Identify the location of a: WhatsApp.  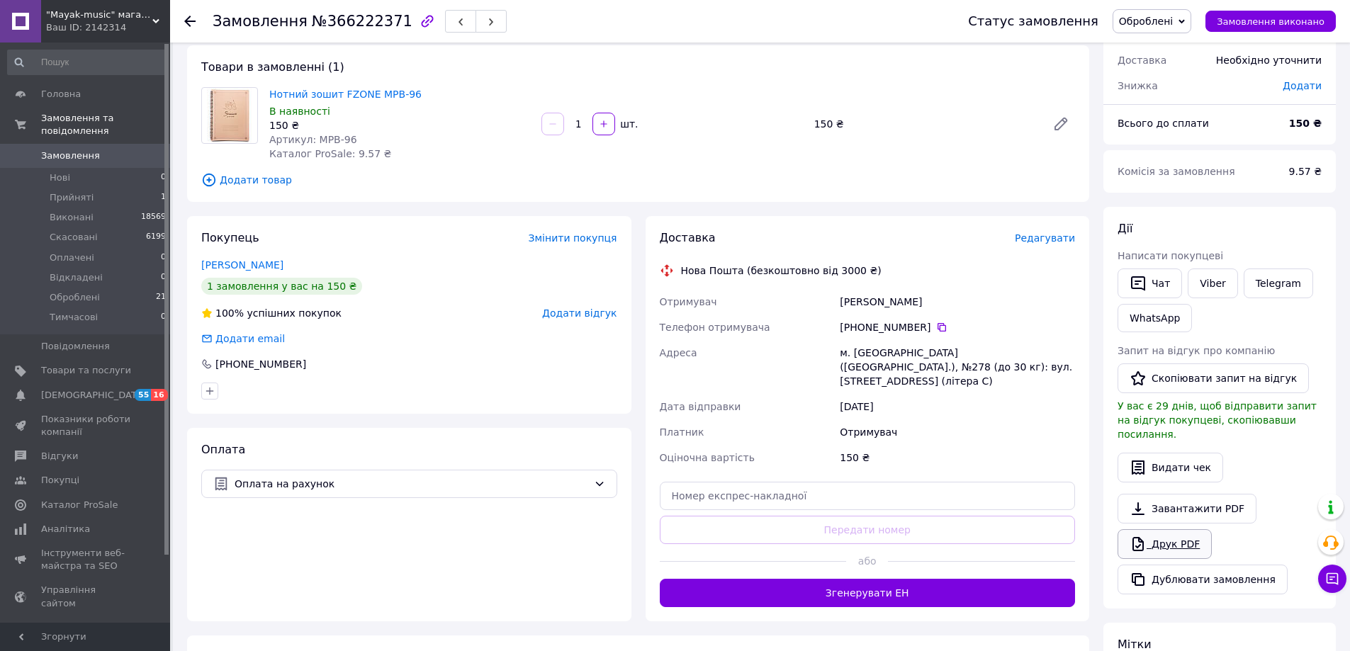
(1155, 318).